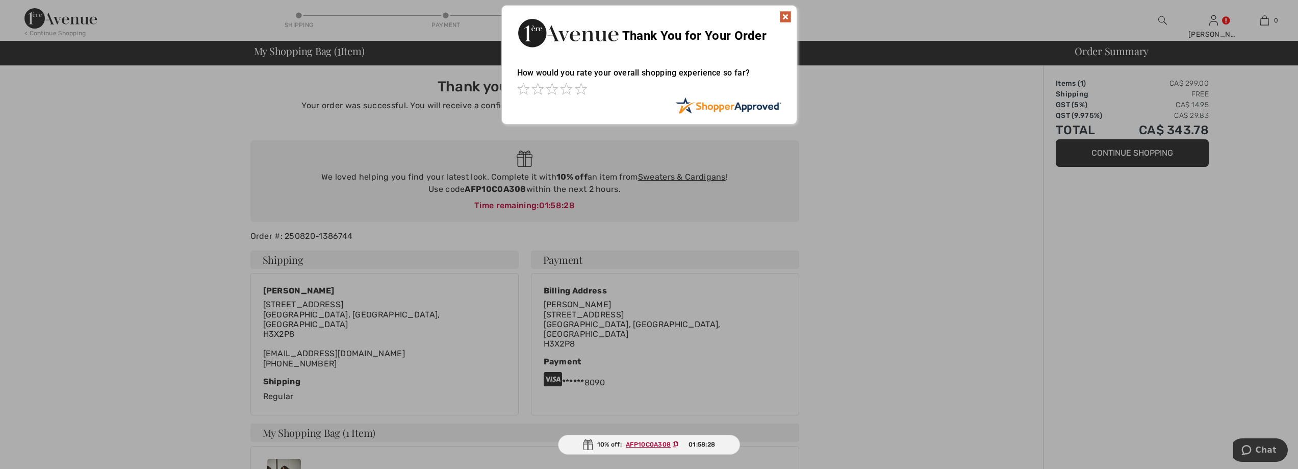  I want to click on img: Gift.svg, so click(588, 444).